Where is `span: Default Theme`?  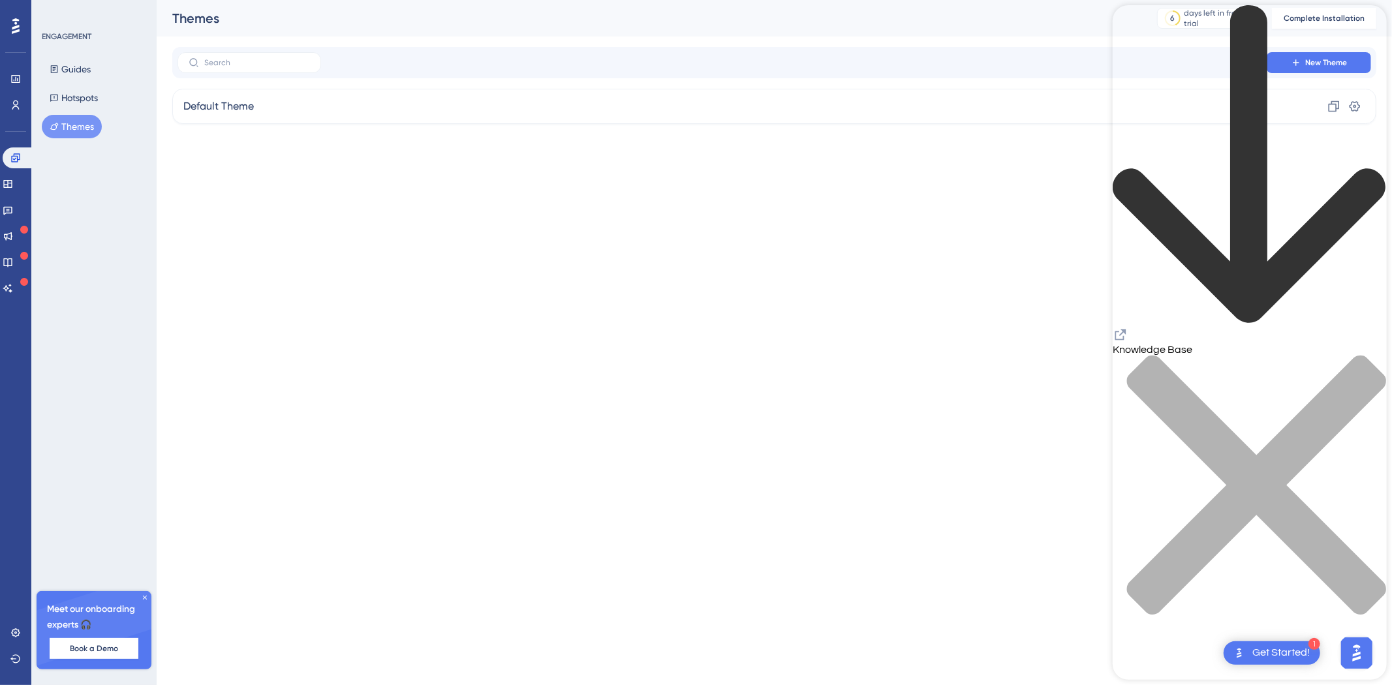 span: Default Theme is located at coordinates (219, 106).